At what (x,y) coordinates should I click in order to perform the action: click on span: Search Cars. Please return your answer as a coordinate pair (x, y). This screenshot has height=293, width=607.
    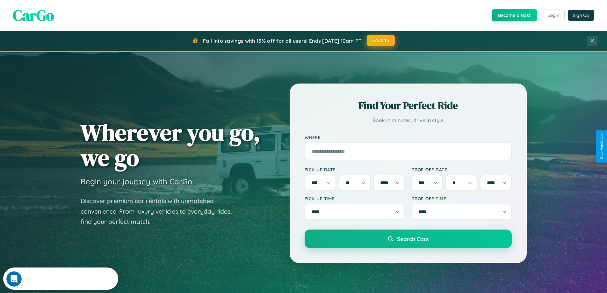
    Looking at the image, I should click on (412, 238).